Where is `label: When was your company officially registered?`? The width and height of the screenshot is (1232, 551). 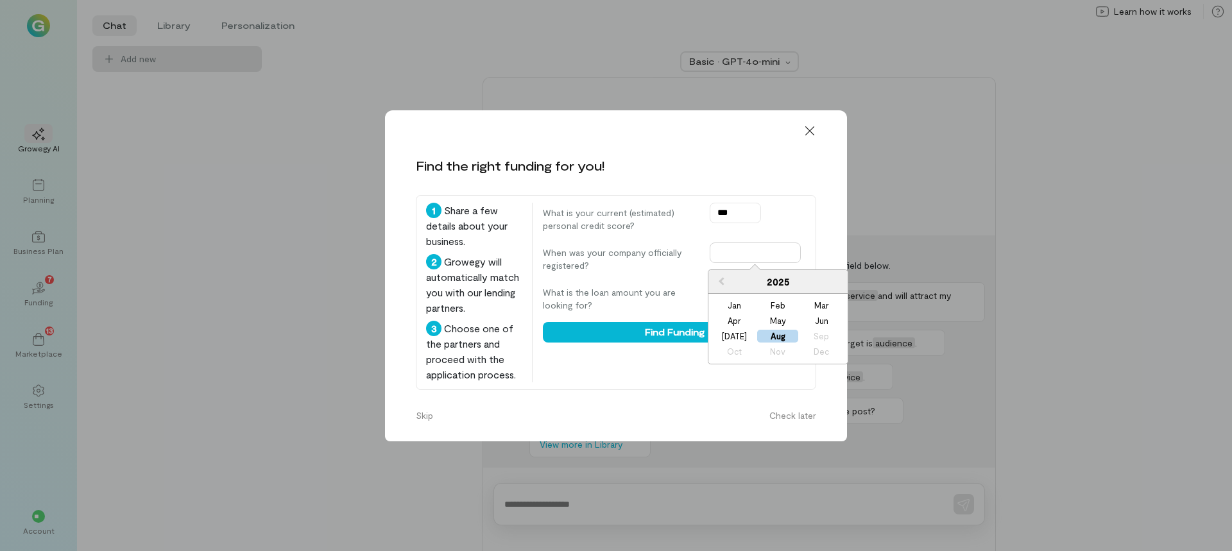
label: When was your company officially registered? is located at coordinates (620, 259).